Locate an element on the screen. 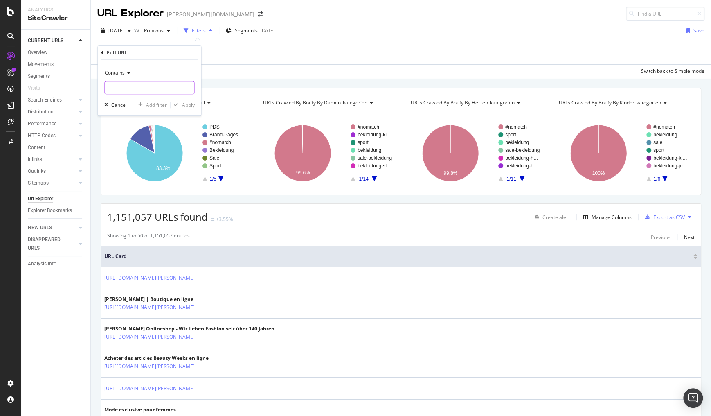 Image resolution: width=711 pixels, height=416 pixels. a: Sitemaps is located at coordinates (52, 183).